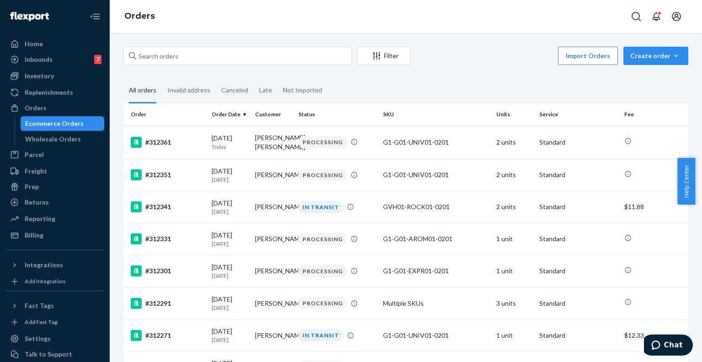 The image size is (702, 362). What do you see at coordinates (55, 76) in the screenshot?
I see `a: Inventory` at bounding box center [55, 76].